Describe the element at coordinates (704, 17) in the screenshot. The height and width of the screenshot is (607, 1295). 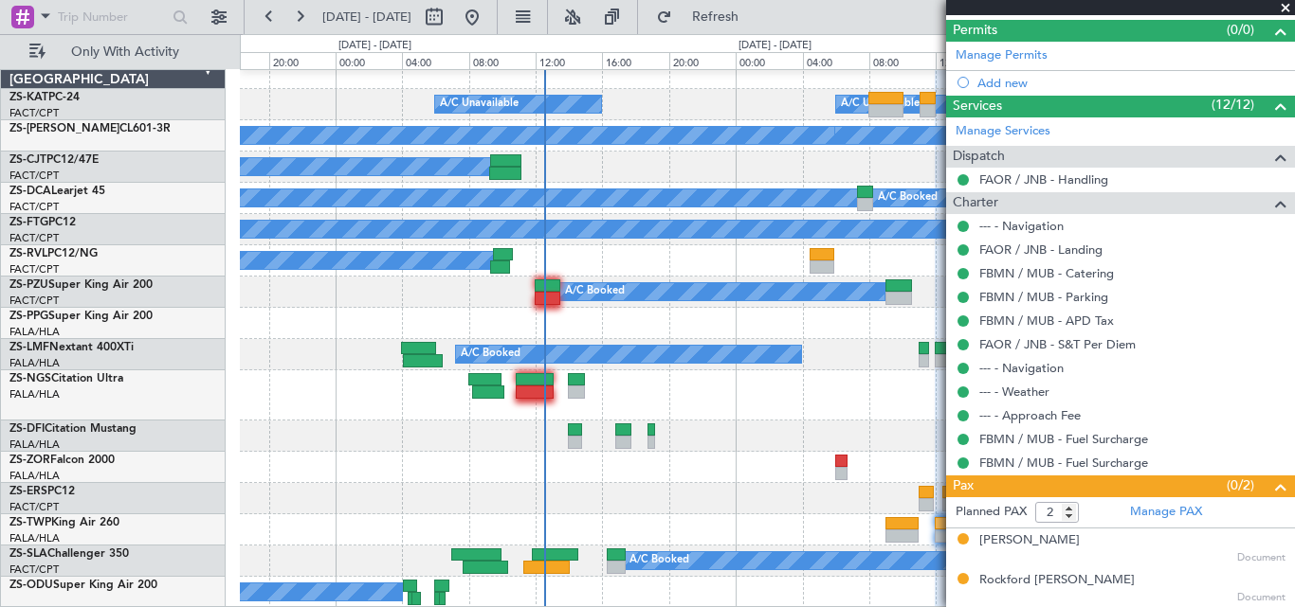
I see `button: Refresh` at that location.